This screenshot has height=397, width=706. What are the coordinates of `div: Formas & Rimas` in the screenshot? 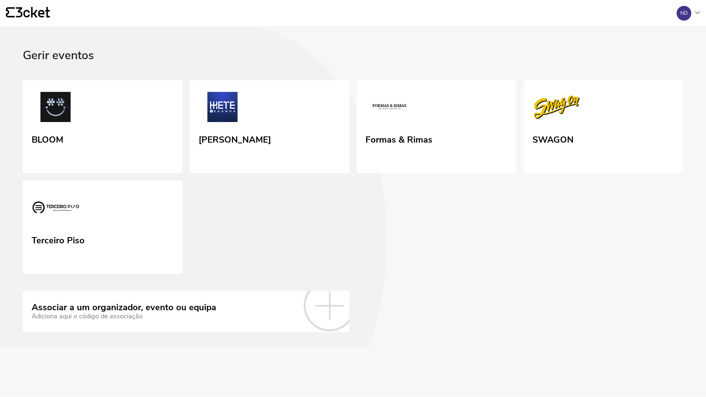 It's located at (399, 139).